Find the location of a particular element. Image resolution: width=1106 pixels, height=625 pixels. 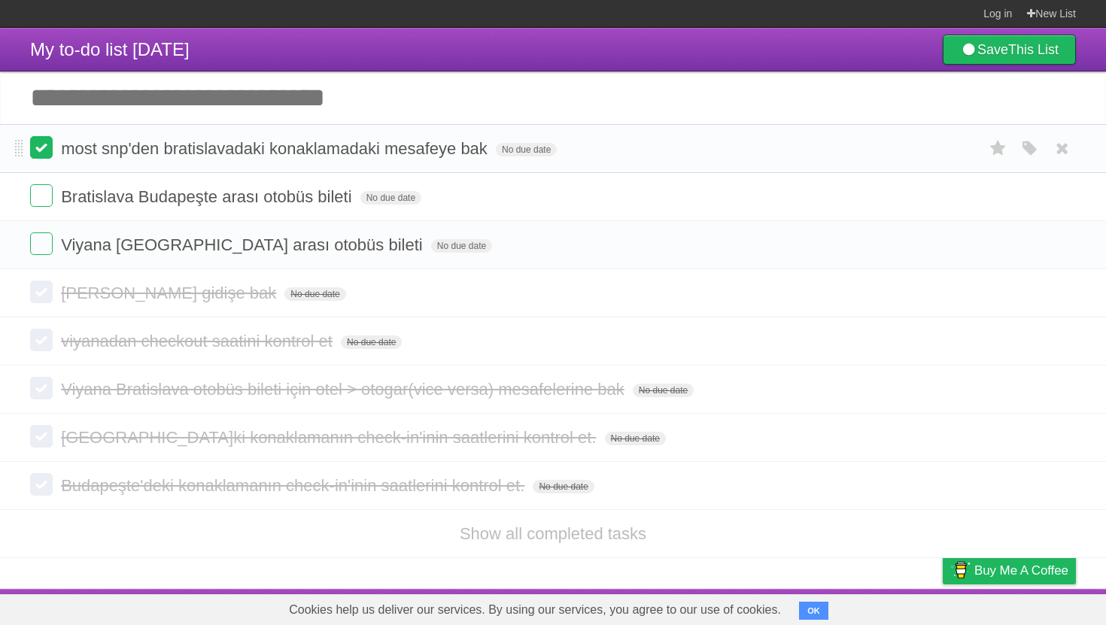

a: Suggest a feature is located at coordinates (1029, 607).